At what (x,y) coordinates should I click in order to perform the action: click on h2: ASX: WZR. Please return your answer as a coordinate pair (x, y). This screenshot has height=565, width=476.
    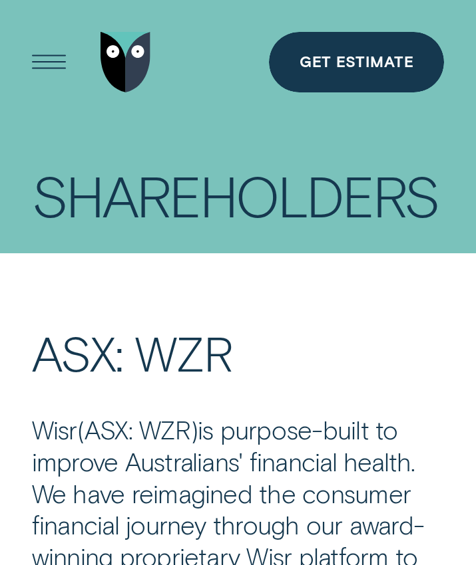
    Looking at the image, I should click on (132, 372).